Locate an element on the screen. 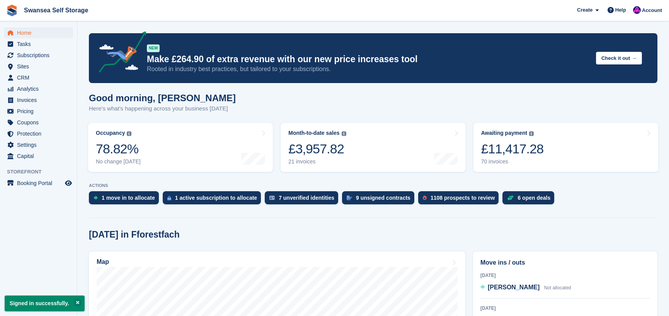 This screenshot has width=669, height=316. div: Awaiting payment is located at coordinates (504, 133).